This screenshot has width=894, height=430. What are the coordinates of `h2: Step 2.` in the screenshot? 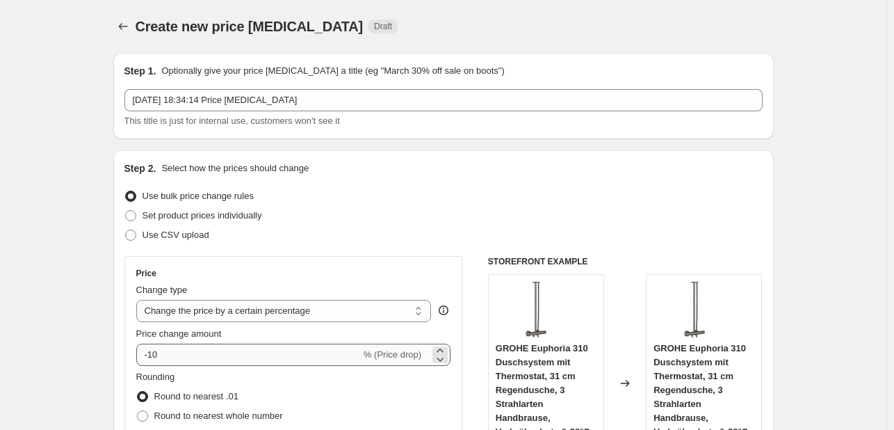 It's located at (140, 168).